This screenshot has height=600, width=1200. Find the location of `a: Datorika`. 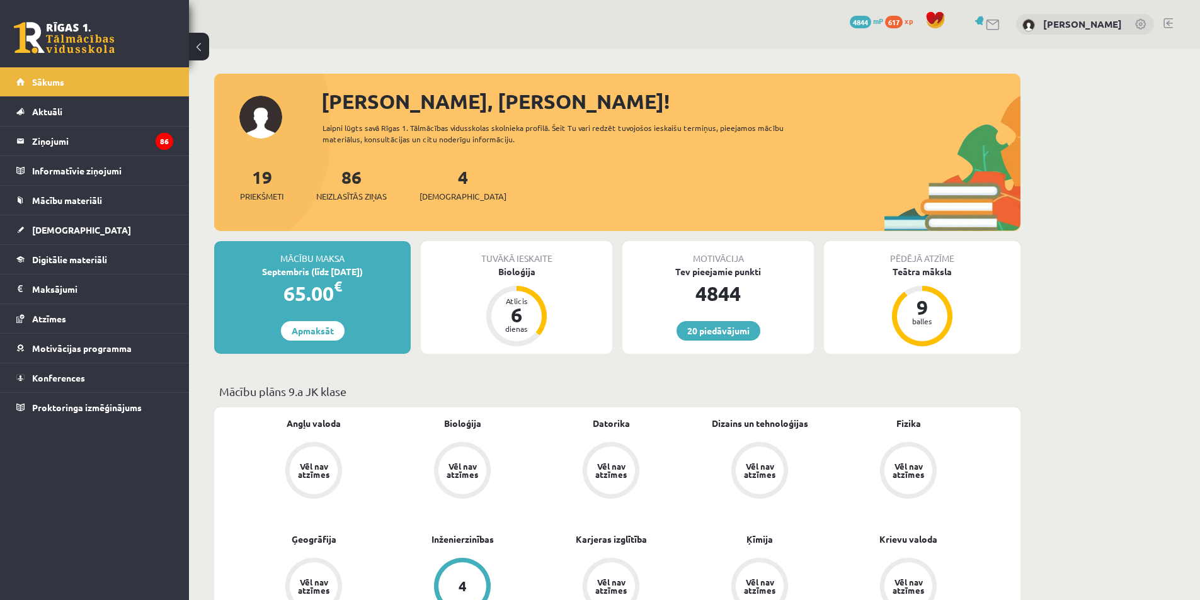

a: Datorika is located at coordinates (611, 423).